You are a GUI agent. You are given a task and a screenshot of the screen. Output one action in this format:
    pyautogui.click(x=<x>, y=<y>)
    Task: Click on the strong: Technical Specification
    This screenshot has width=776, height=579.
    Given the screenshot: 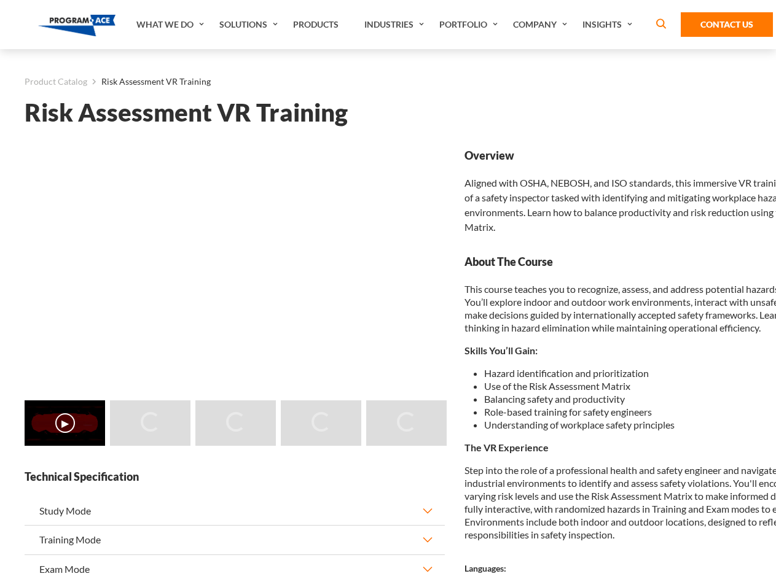 What is the action you would take?
    pyautogui.click(x=235, y=477)
    